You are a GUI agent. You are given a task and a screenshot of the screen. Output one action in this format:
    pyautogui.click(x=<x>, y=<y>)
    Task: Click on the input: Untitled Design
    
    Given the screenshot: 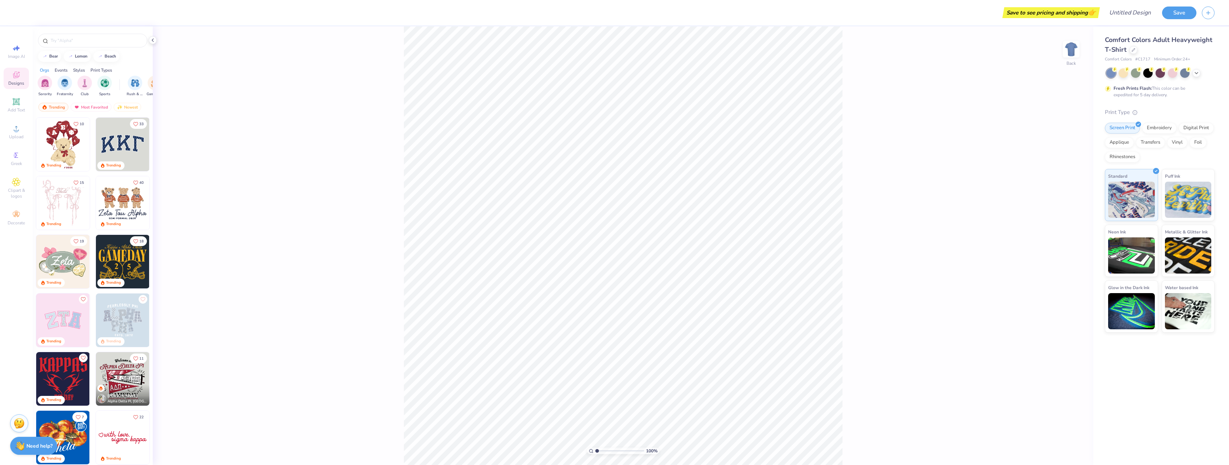 What is the action you would take?
    pyautogui.click(x=1130, y=13)
    